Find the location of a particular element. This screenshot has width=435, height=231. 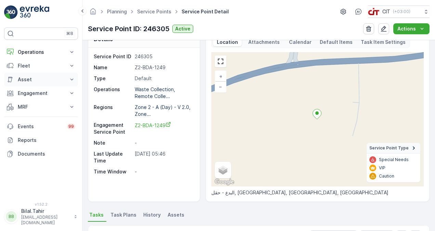

p: 99 is located at coordinates (71, 126).